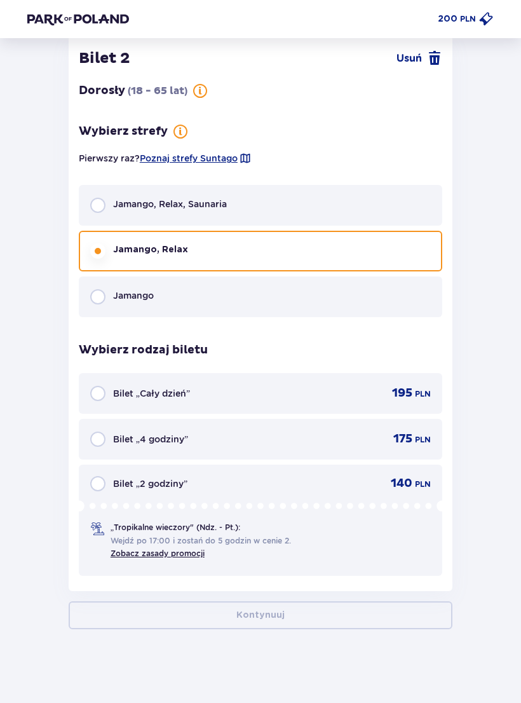 This screenshot has width=521, height=703. What do you see at coordinates (78, 19) in the screenshot?
I see `img: Park of Poland logo` at bounding box center [78, 19].